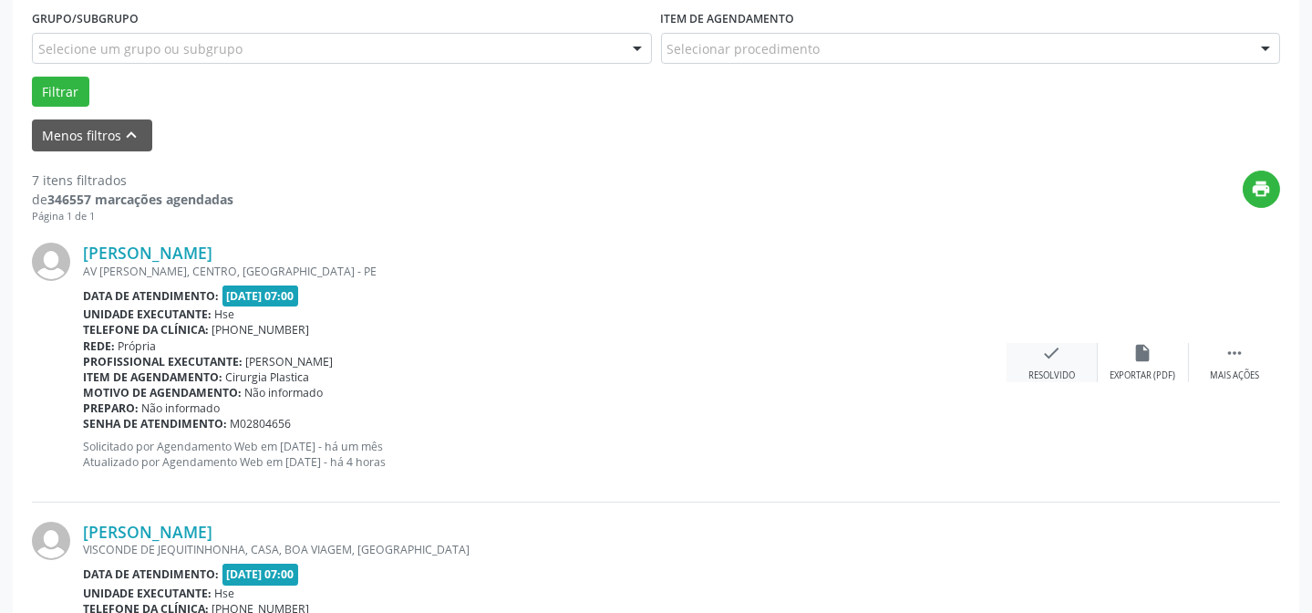  I want to click on span: M02804656, so click(261, 423).